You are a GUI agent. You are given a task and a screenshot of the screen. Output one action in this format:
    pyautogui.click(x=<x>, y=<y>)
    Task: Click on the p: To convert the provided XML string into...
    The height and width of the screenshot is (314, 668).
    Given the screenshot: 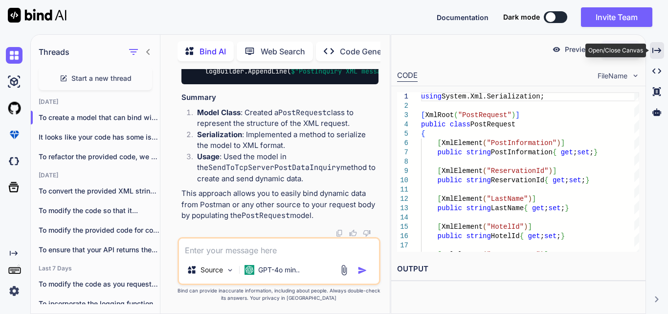 What is the action you would take?
    pyautogui.click(x=99, y=191)
    